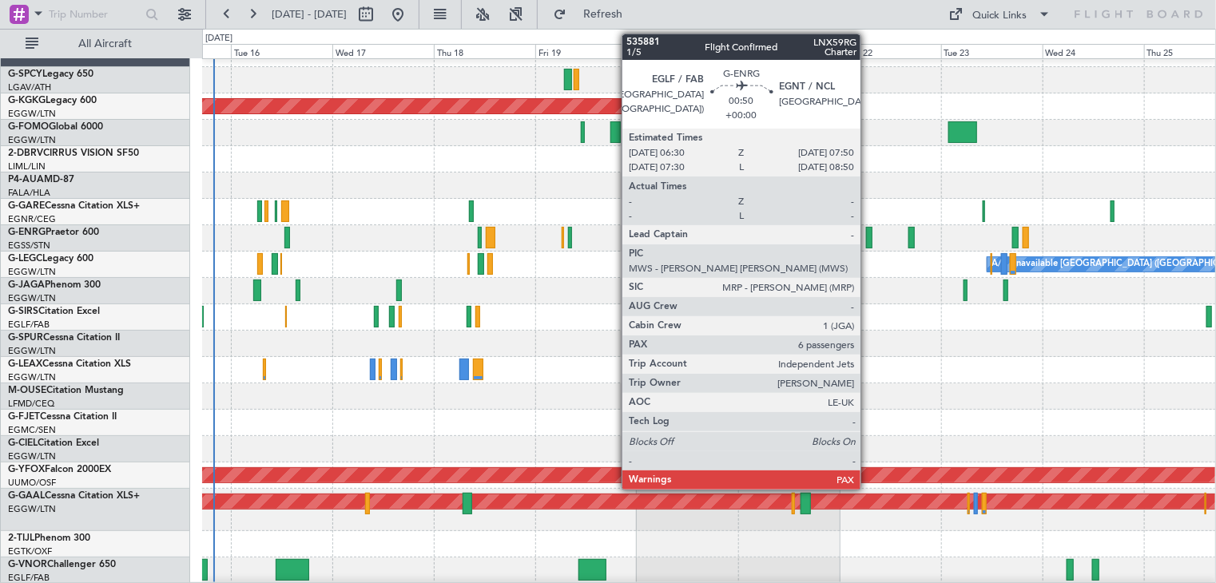 The width and height of the screenshot is (1216, 583). I want to click on span: G-SPUR, so click(26, 338).